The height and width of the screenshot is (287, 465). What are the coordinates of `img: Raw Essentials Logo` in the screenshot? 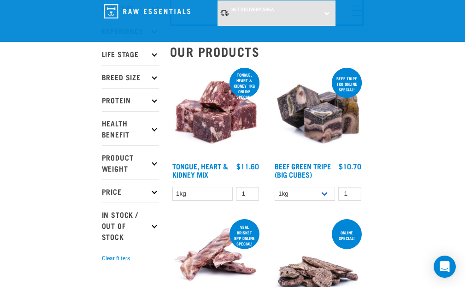 It's located at (147, 11).